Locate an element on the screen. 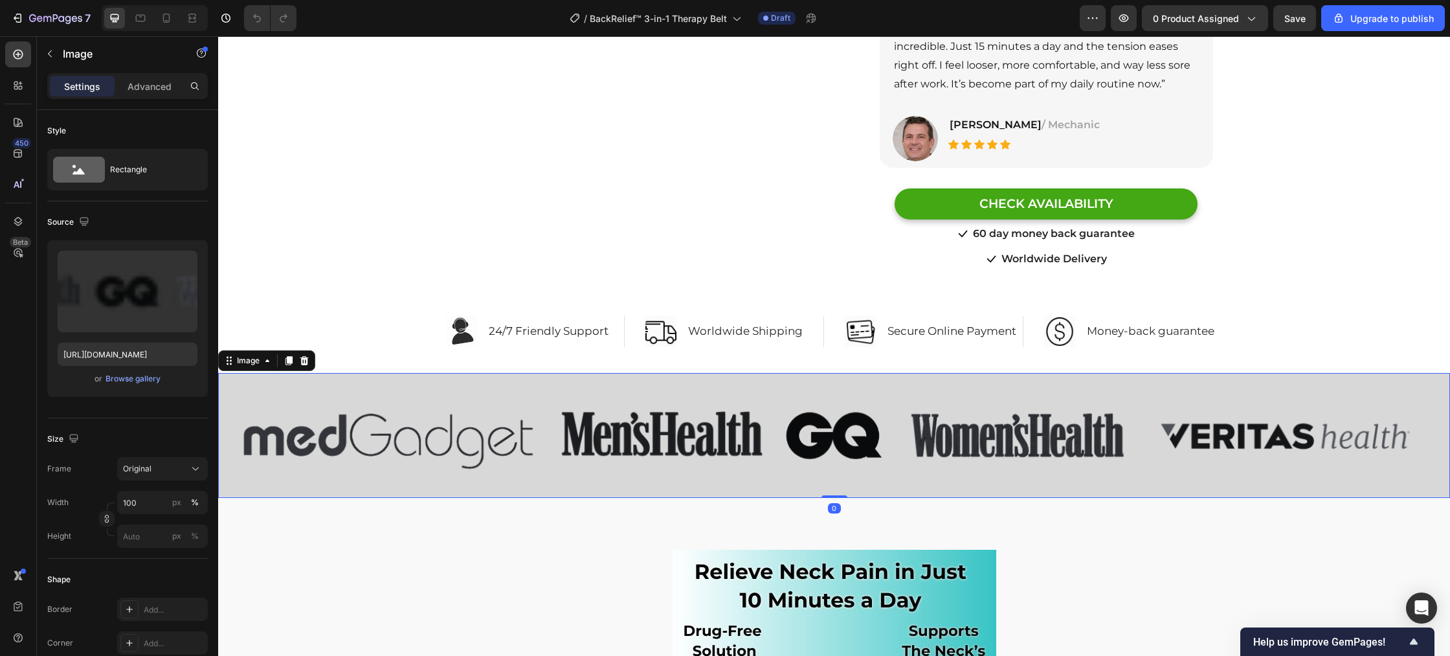 This screenshot has height=656, width=1450. div: CHECK AVAILABILITY is located at coordinates (828, 168).